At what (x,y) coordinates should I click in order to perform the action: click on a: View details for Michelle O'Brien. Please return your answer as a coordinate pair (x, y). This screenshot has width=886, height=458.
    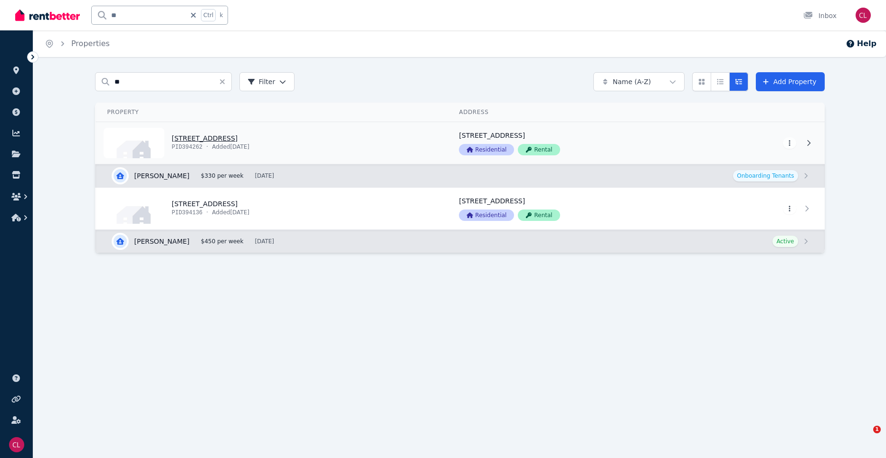
    Looking at the image, I should click on (461, 176).